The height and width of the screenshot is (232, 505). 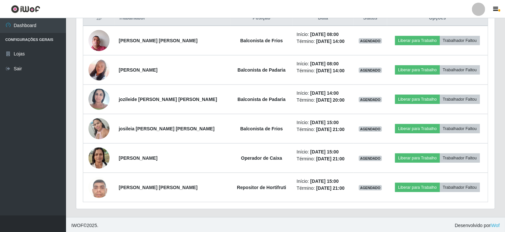 What do you see at coordinates (99, 158) in the screenshot?
I see `img: 1720809249319.jpeg` at bounding box center [99, 158].